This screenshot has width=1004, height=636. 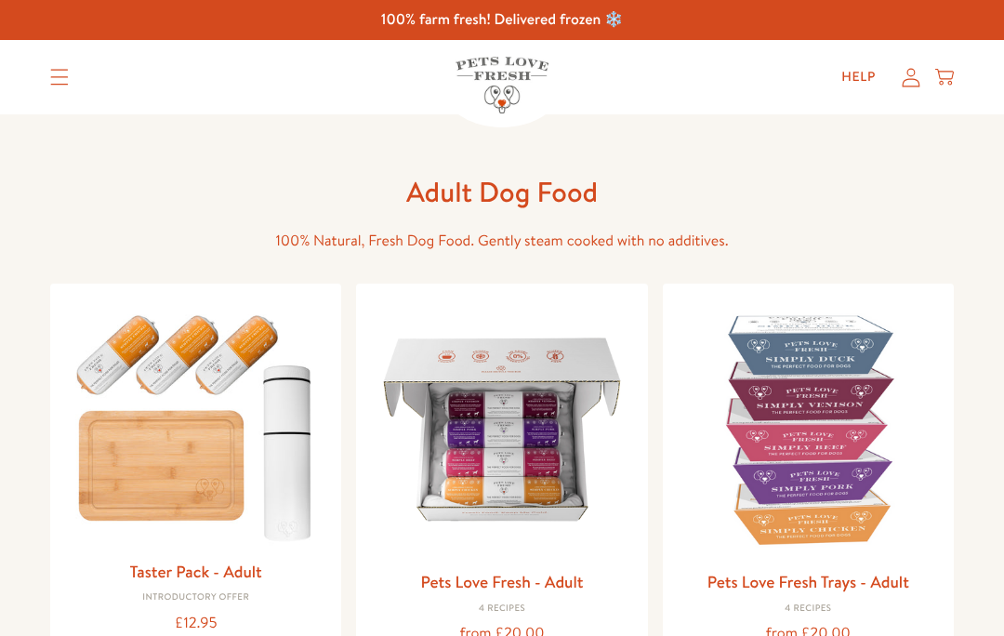 What do you see at coordinates (195, 424) in the screenshot?
I see `img: Taster Pack - Adult` at bounding box center [195, 424].